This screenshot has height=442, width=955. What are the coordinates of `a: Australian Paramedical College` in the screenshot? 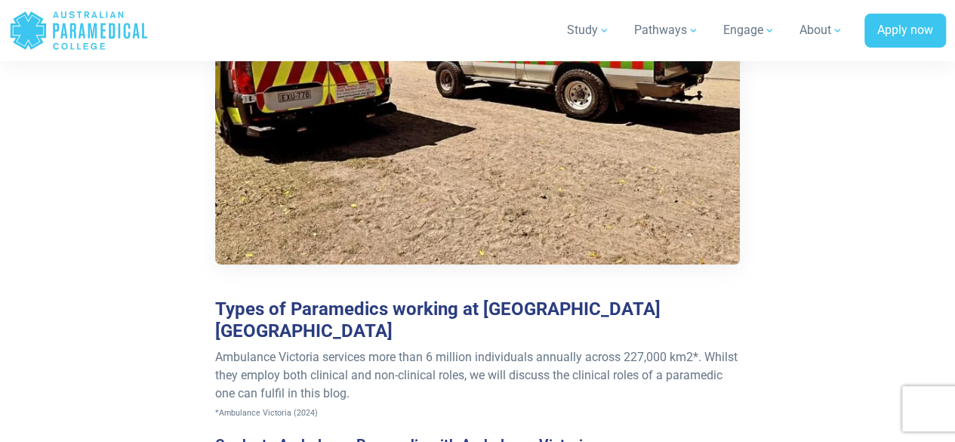 It's located at (79, 30).